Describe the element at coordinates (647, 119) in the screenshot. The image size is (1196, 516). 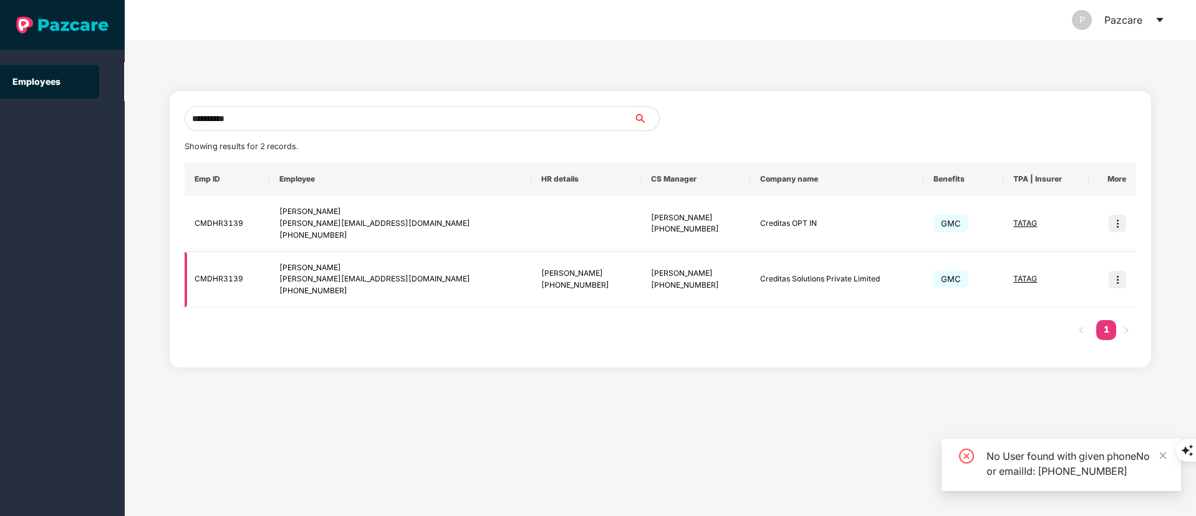
I see `button: search` at that location.